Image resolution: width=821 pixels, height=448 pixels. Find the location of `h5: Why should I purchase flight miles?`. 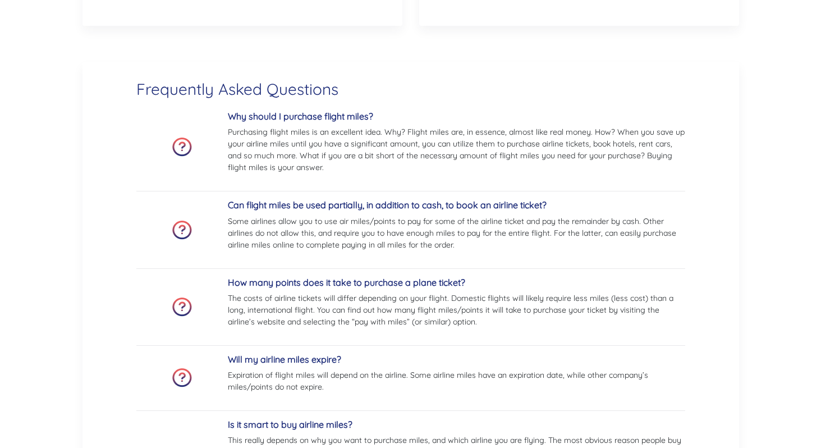

h5: Why should I purchase flight miles? is located at coordinates (456, 116).